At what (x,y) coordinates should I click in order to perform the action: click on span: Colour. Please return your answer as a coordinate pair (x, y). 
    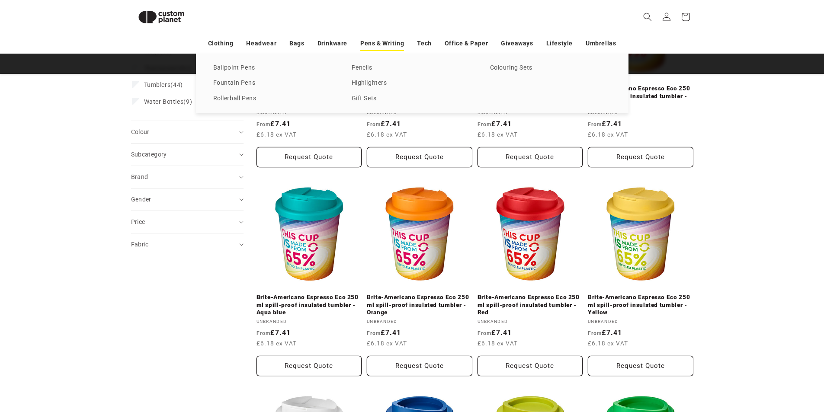
    Looking at the image, I should click on (140, 132).